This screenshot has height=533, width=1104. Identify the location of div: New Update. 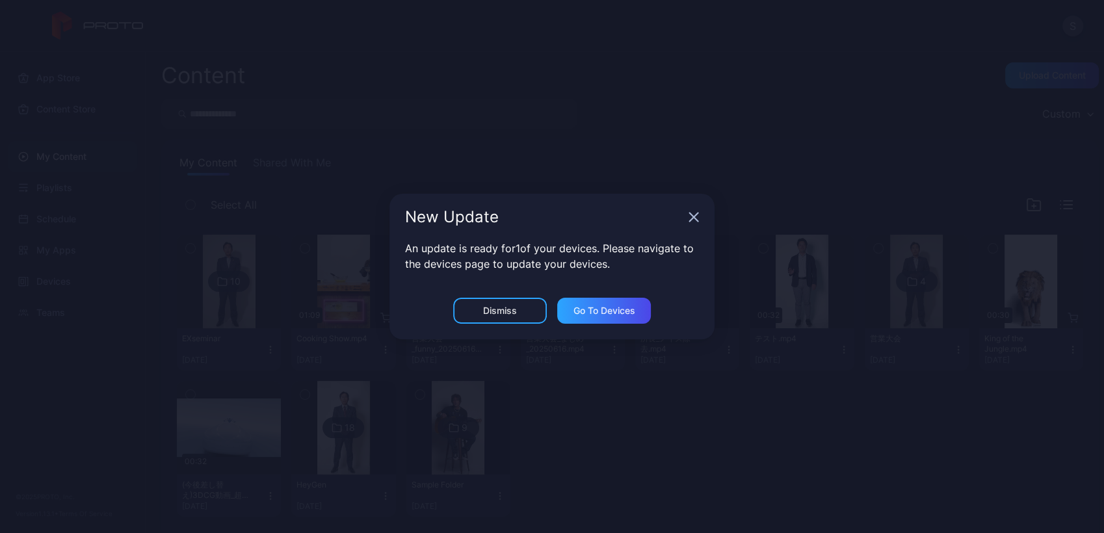
(544, 217).